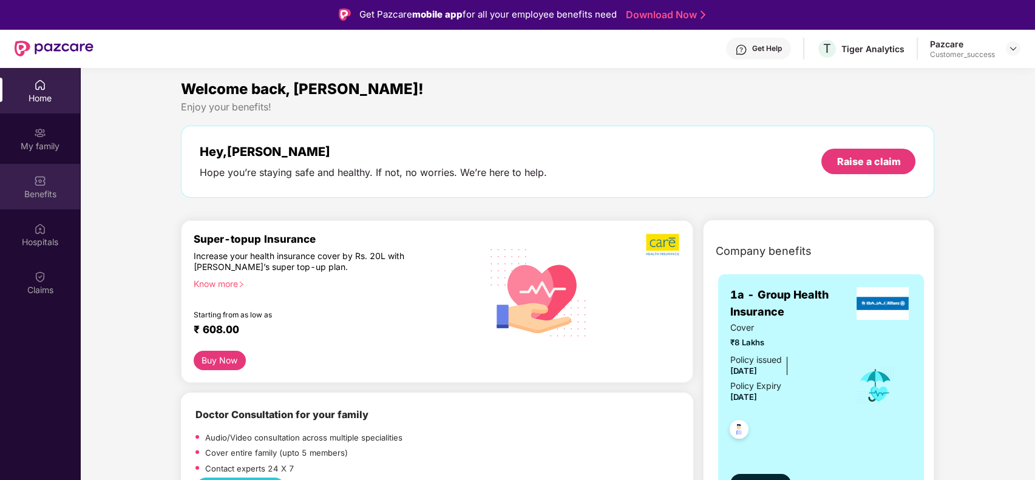 The width and height of the screenshot is (1035, 480). I want to click on img: b5dec4f62d2307b9de63beb79f102df3.png, so click(663, 245).